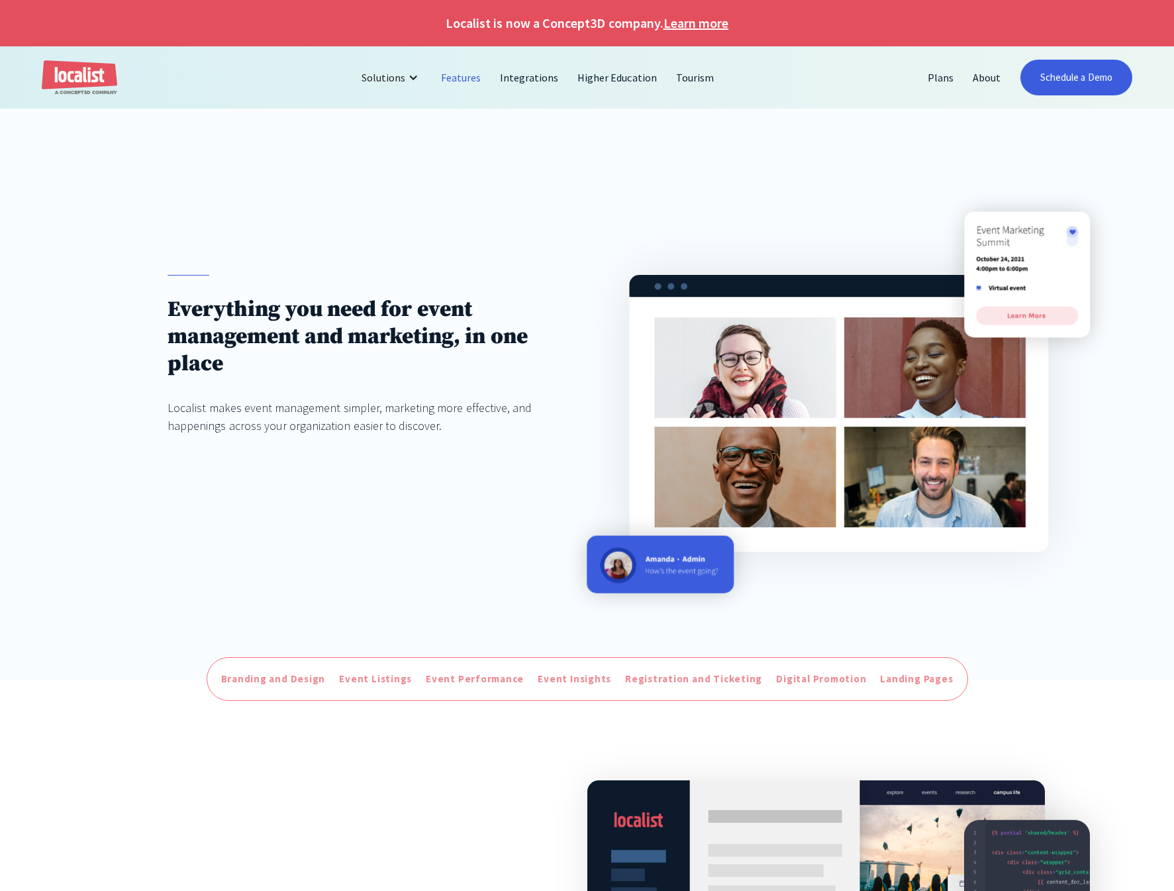  I want to click on a: Event Listings, so click(375, 679).